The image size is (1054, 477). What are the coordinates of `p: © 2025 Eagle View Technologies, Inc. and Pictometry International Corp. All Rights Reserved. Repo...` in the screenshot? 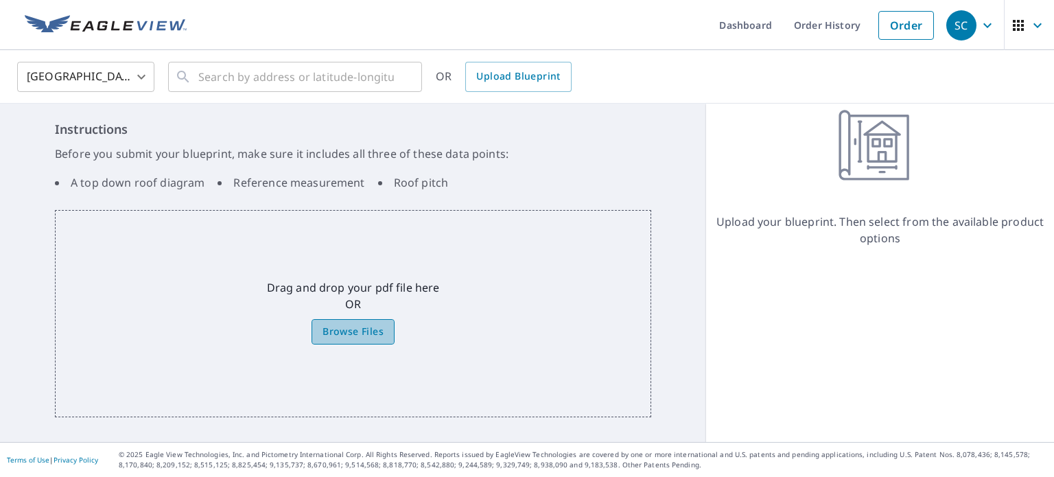 It's located at (583, 460).